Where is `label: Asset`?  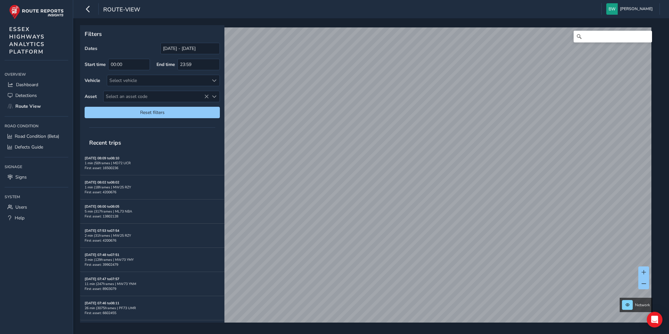
label: Asset is located at coordinates (91, 96).